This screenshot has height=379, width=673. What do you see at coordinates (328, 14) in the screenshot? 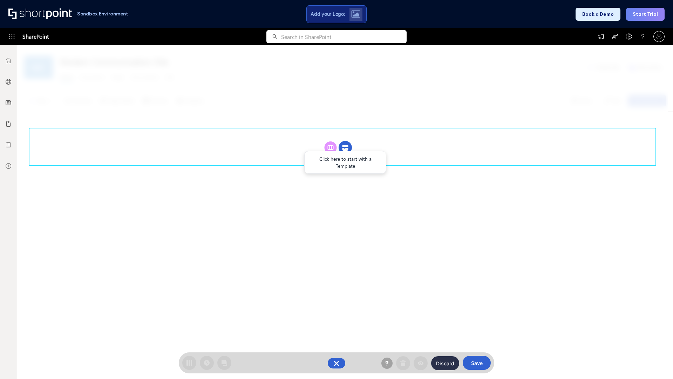
I see `span: Add your Logo:` at bounding box center [328, 14].